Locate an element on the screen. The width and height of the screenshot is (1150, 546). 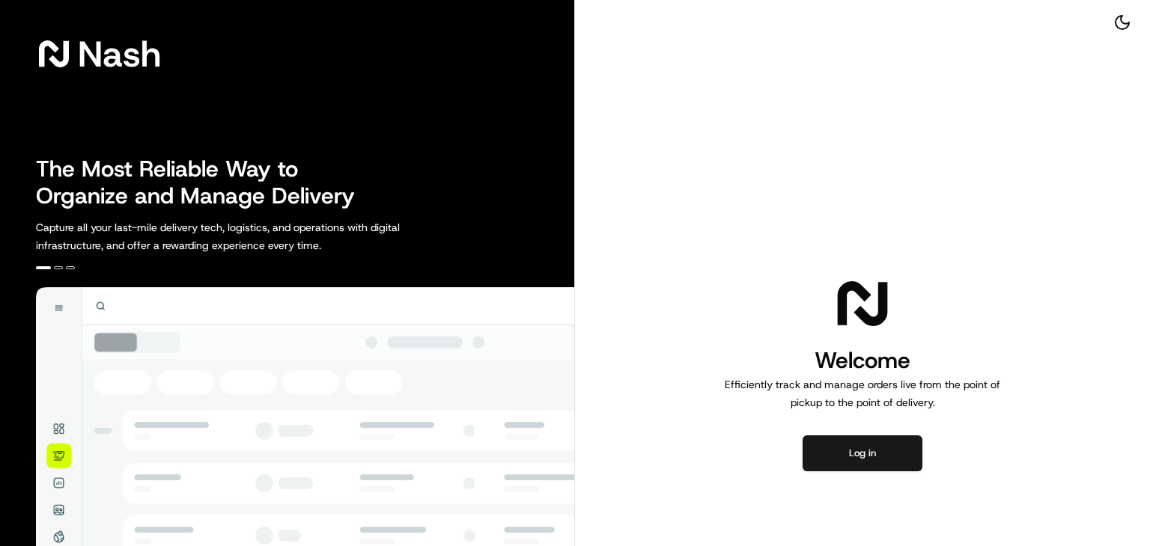
button: Log in is located at coordinates (862, 454).